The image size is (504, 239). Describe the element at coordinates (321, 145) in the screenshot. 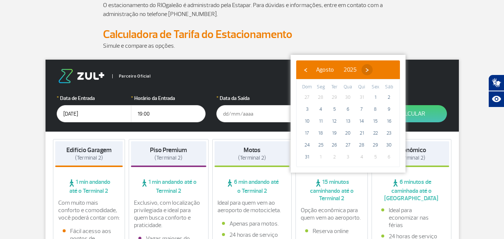

I see `span: 25` at that location.